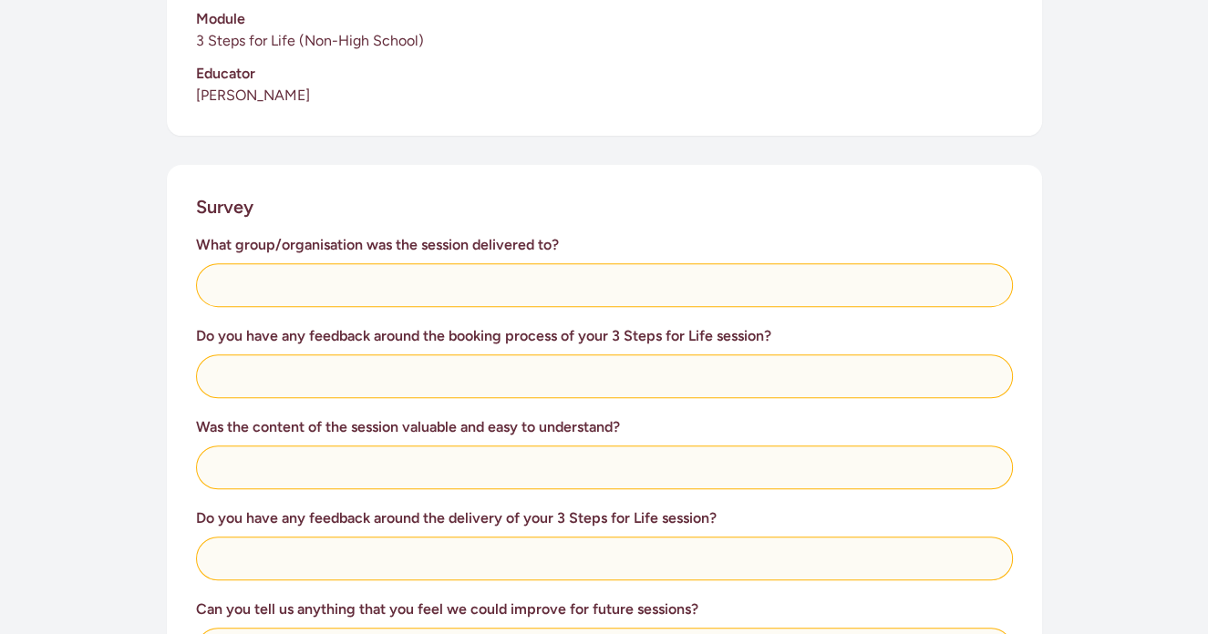 Image resolution: width=1208 pixels, height=634 pixels. What do you see at coordinates (604, 336) in the screenshot?
I see `h3: Do you have any feedback around the booking process of your 3 Steps for Life session?` at bounding box center [604, 336].